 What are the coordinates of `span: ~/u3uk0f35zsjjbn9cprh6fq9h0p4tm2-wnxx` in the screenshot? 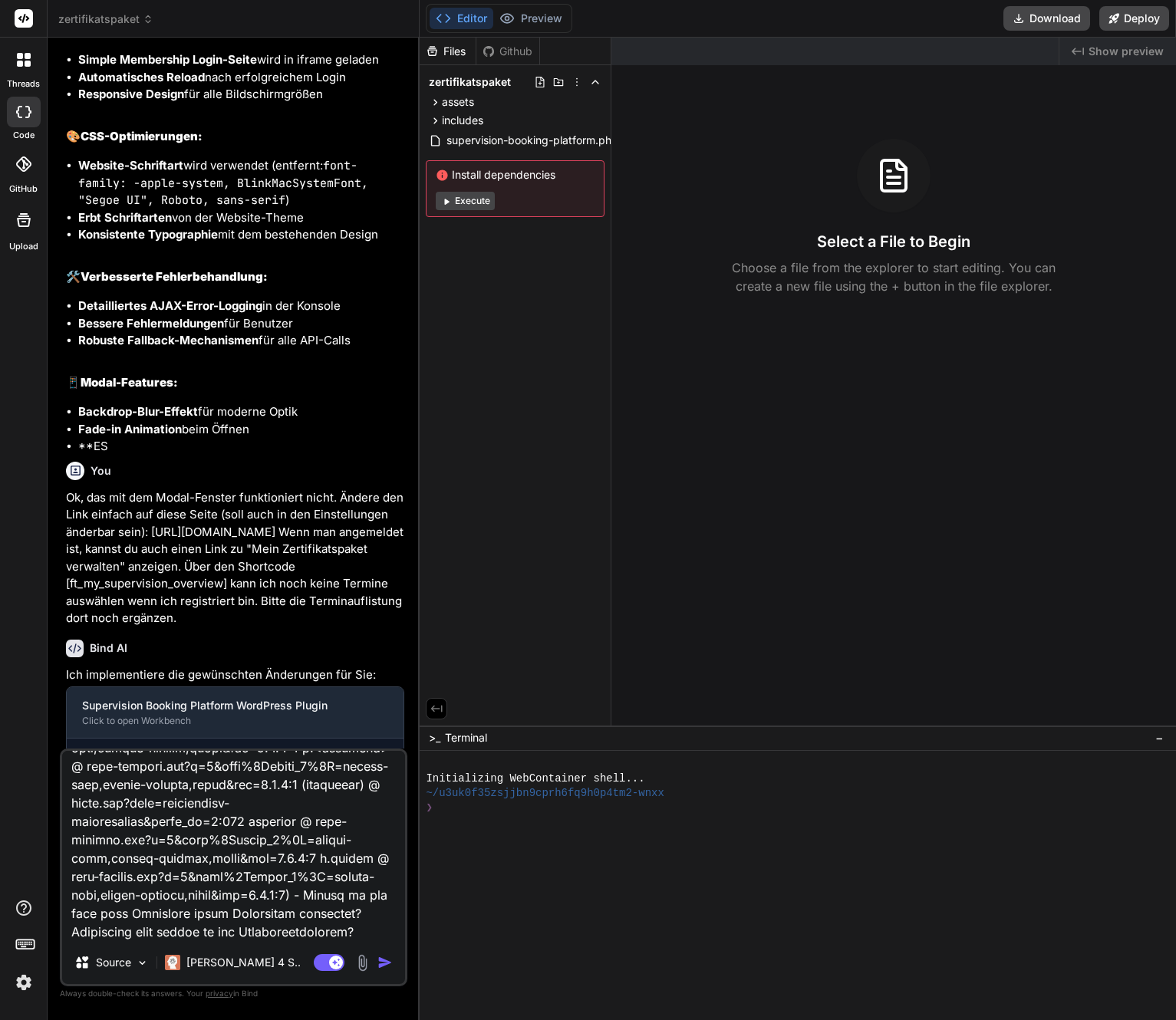 It's located at (544, 793).